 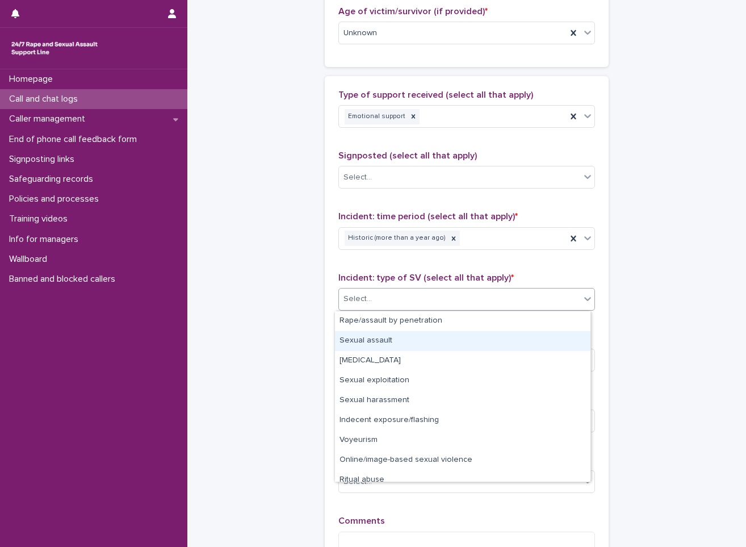 What do you see at coordinates (360, 33) in the screenshot?
I see `span: Unknown` at bounding box center [360, 33].